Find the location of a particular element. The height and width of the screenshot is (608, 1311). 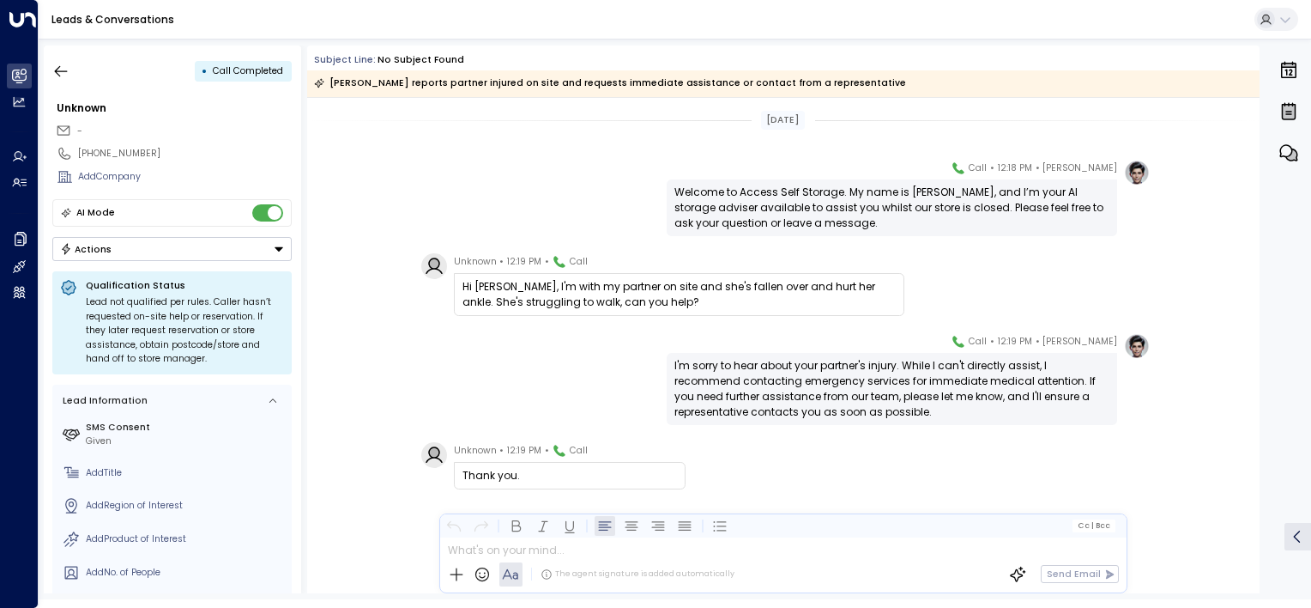

button: Cc|Bcc is located at coordinates (1094, 525).